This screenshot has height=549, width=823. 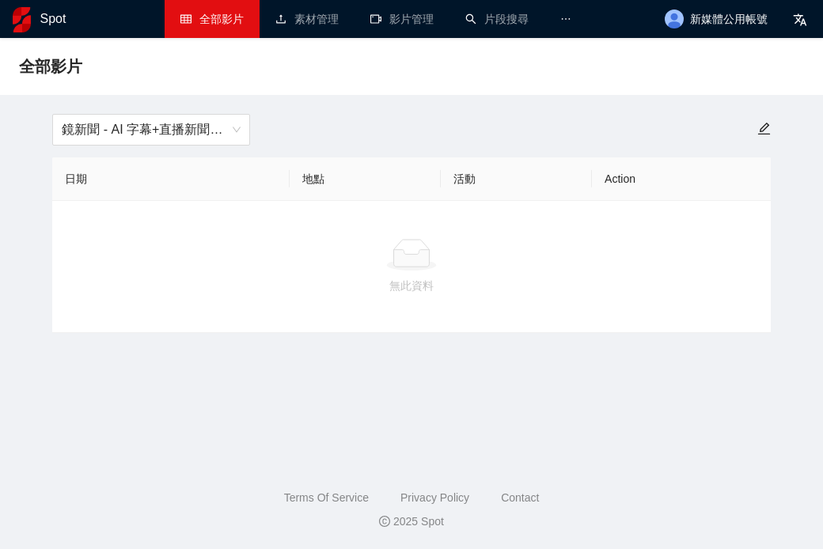 What do you see at coordinates (764, 128) in the screenshot?
I see `span: edit` at bounding box center [764, 128].